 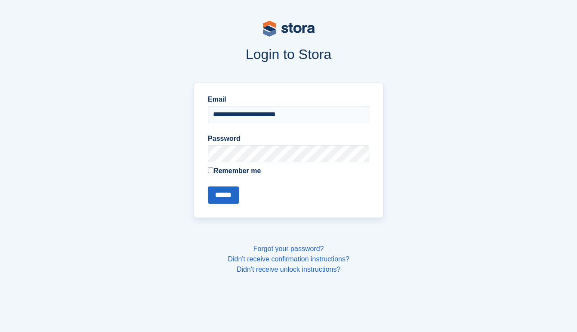 I want to click on a: Forgot your password?, so click(x=289, y=248).